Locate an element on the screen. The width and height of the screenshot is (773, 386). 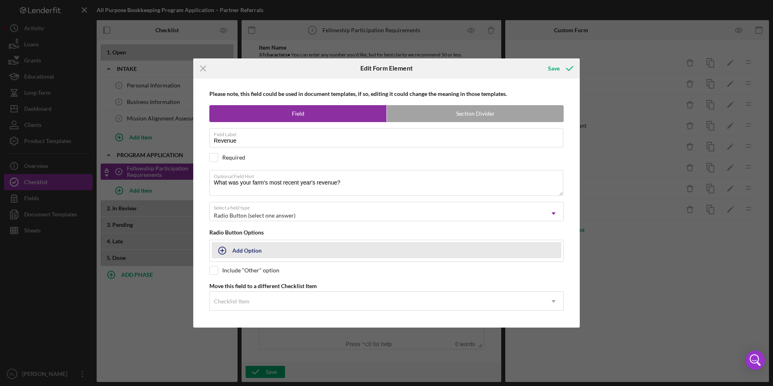
textarea: What was your farm's most recent year's revenue? is located at coordinates (386, 183).